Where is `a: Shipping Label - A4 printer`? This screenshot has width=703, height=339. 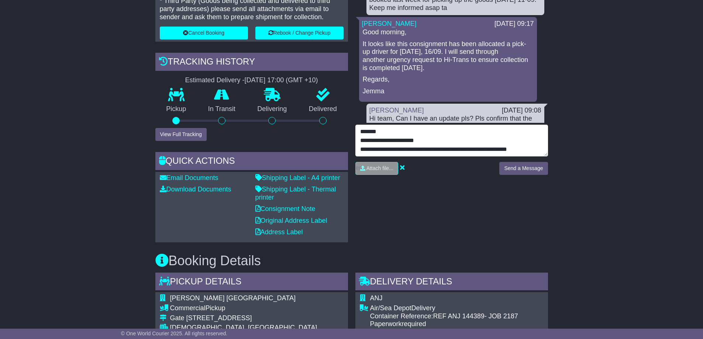
a: Shipping Label - A4 printer is located at coordinates (298, 178).